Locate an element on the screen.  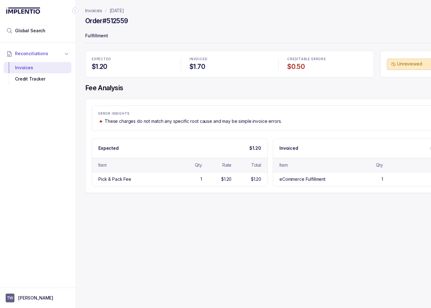
div: Total is located at coordinates (256, 165).